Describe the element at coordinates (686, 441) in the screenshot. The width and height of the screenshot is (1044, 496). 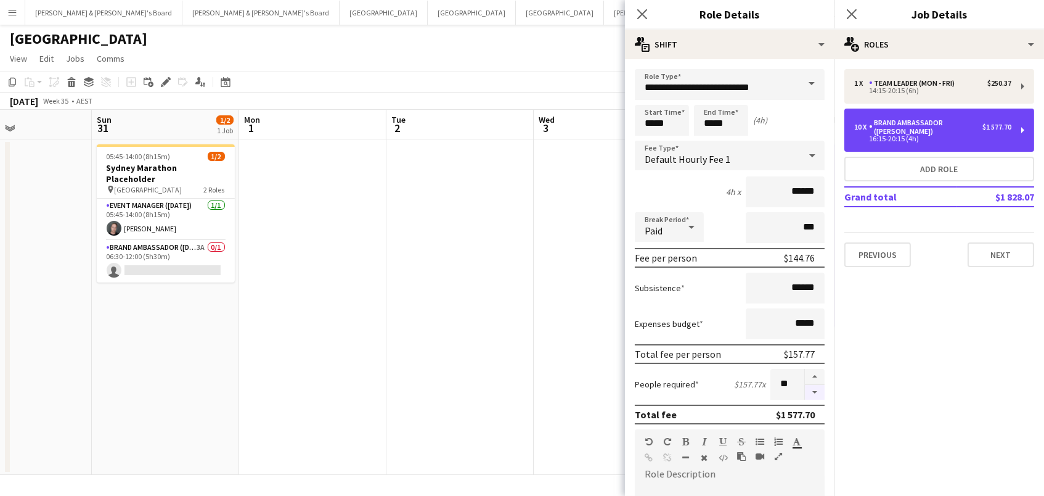
I see `button: Bold` at that location.